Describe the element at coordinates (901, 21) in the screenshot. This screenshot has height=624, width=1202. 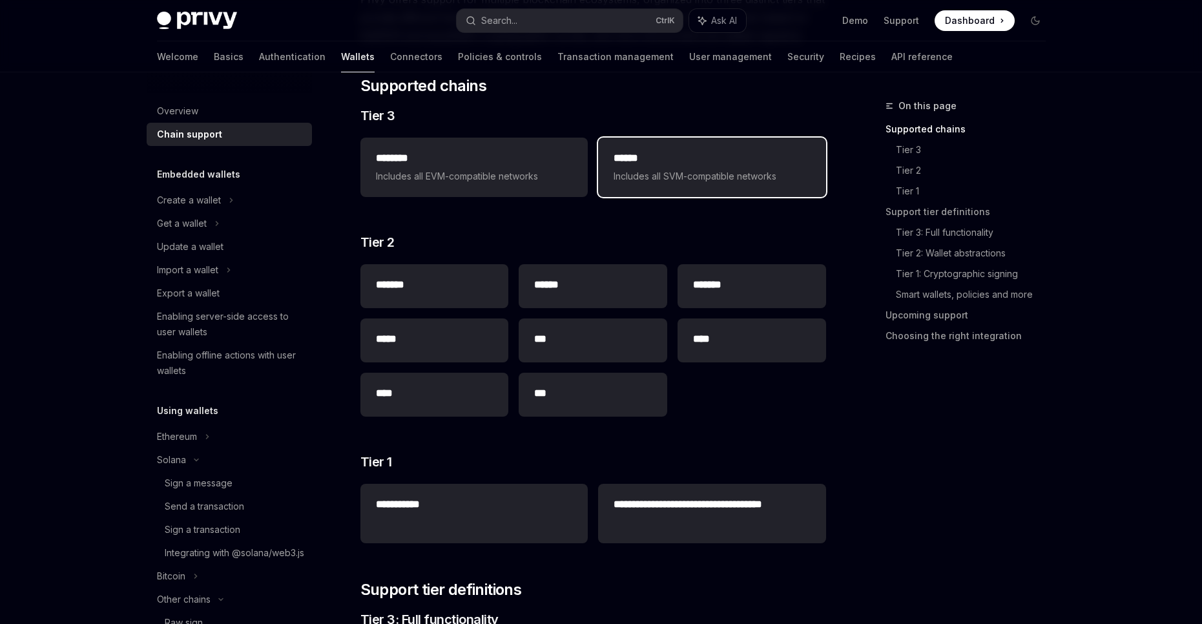
I see `a: Support` at that location.